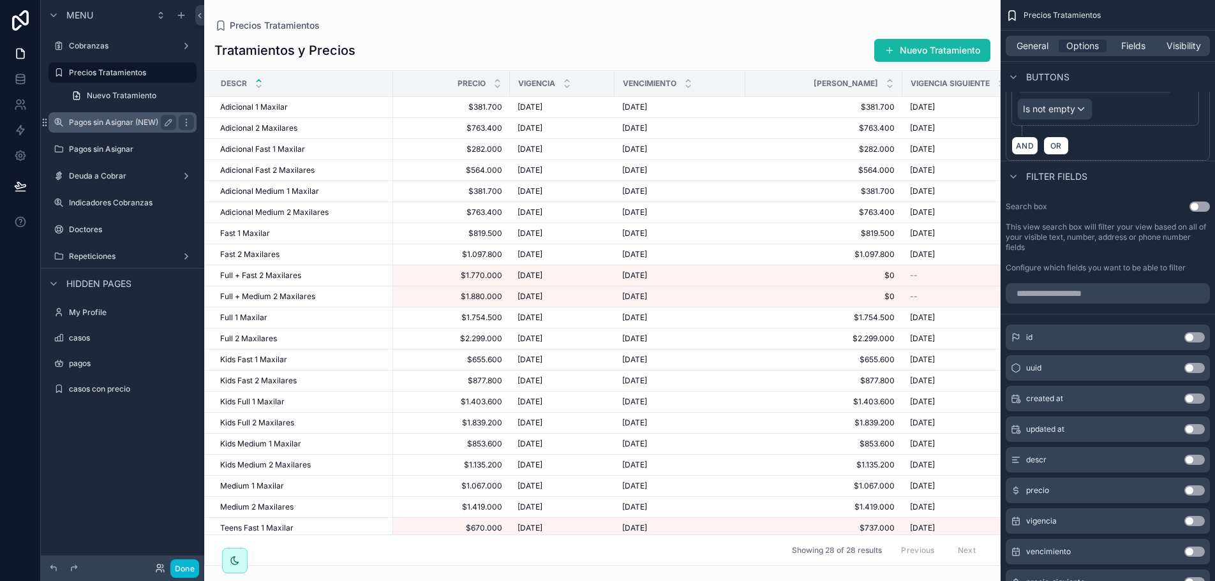 This screenshot has height=581, width=1215. I want to click on span: Kids Medium 1 Maxilar, so click(260, 444).